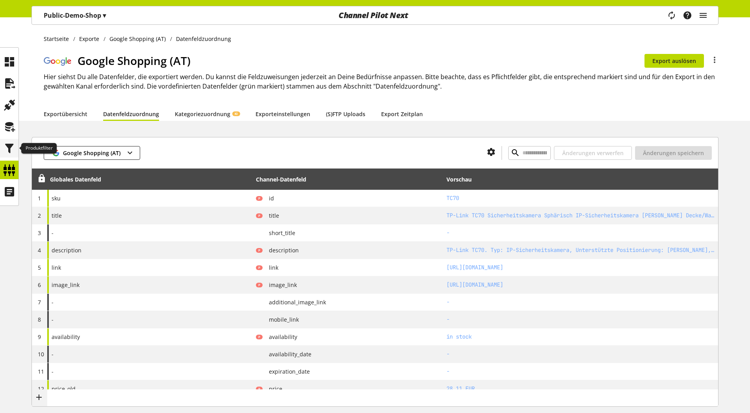 The width and height of the screenshot is (750, 413). Describe the element at coordinates (294, 302) in the screenshot. I see `span: additional_image_link` at that location.